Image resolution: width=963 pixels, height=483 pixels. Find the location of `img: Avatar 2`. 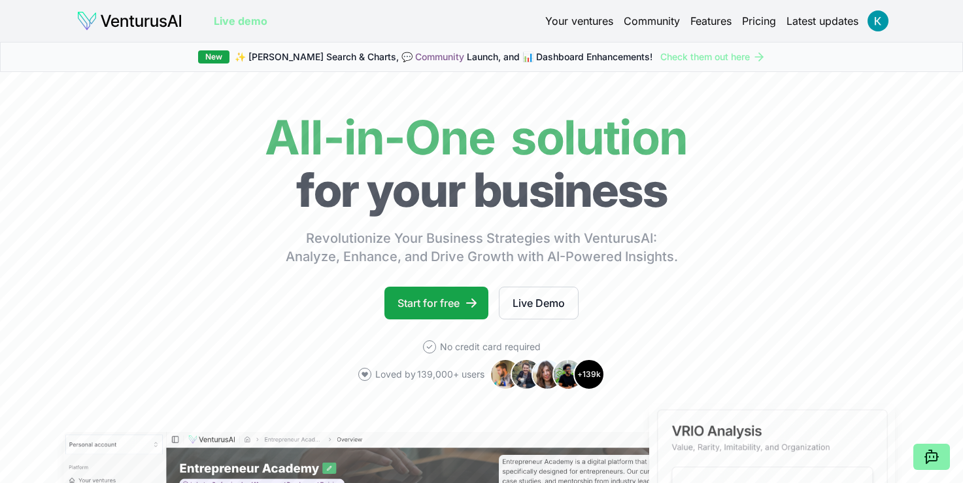

img: Avatar 2 is located at coordinates (526, 374).